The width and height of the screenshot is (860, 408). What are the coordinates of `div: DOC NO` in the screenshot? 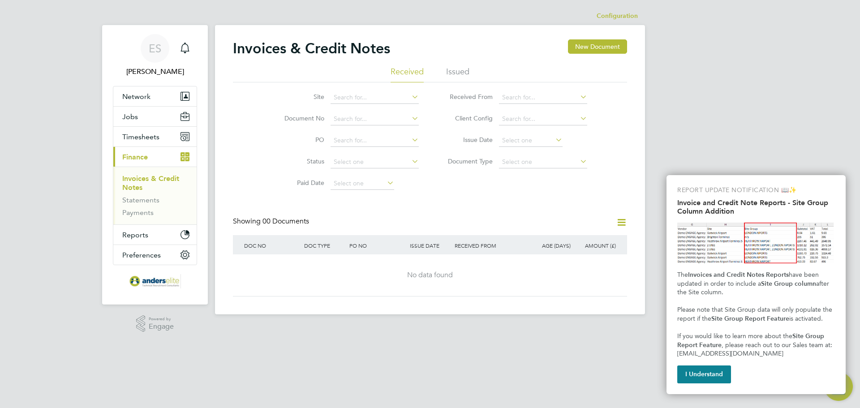 It's located at (272, 246).